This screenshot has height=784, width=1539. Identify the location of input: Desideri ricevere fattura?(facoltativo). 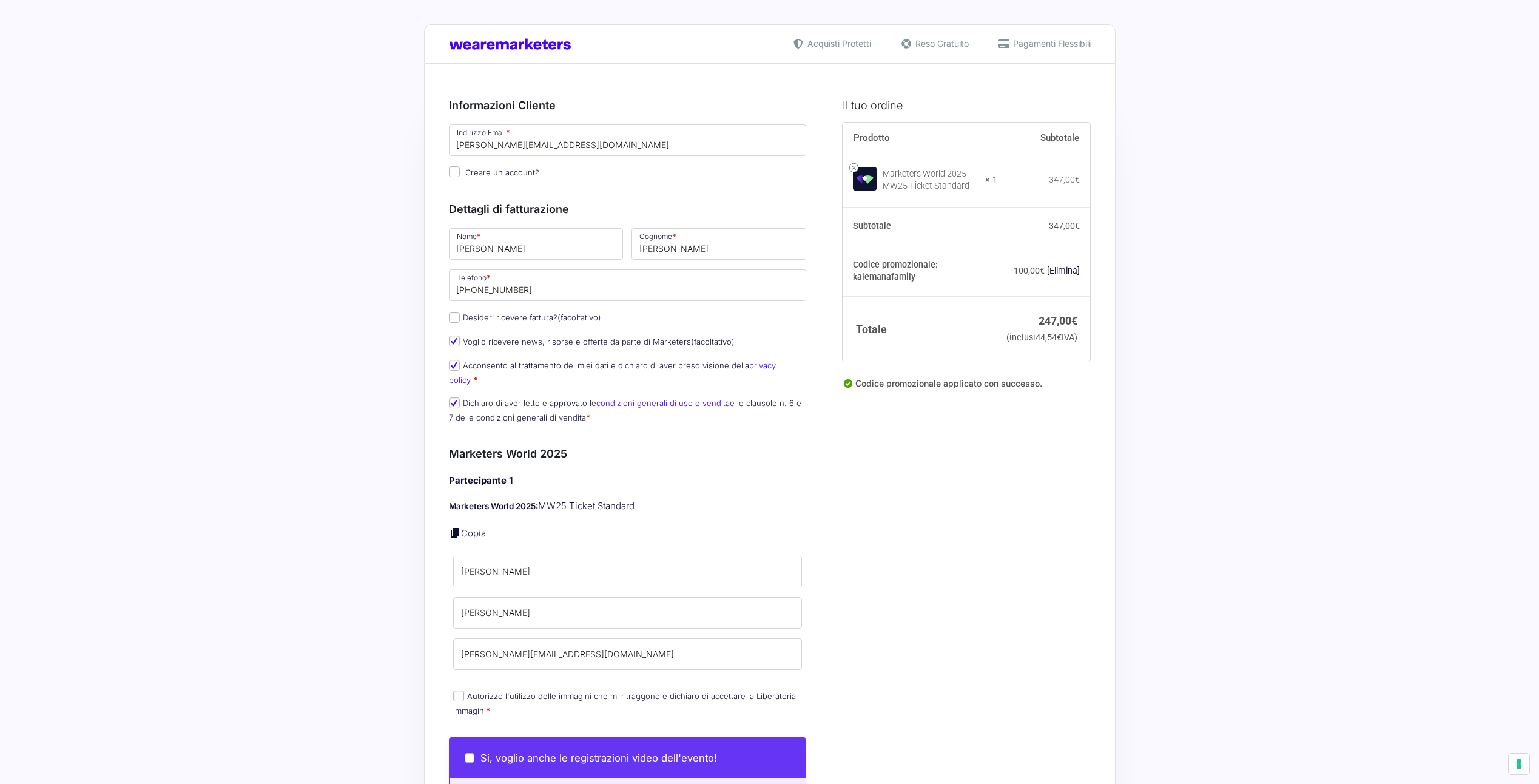
(454, 317).